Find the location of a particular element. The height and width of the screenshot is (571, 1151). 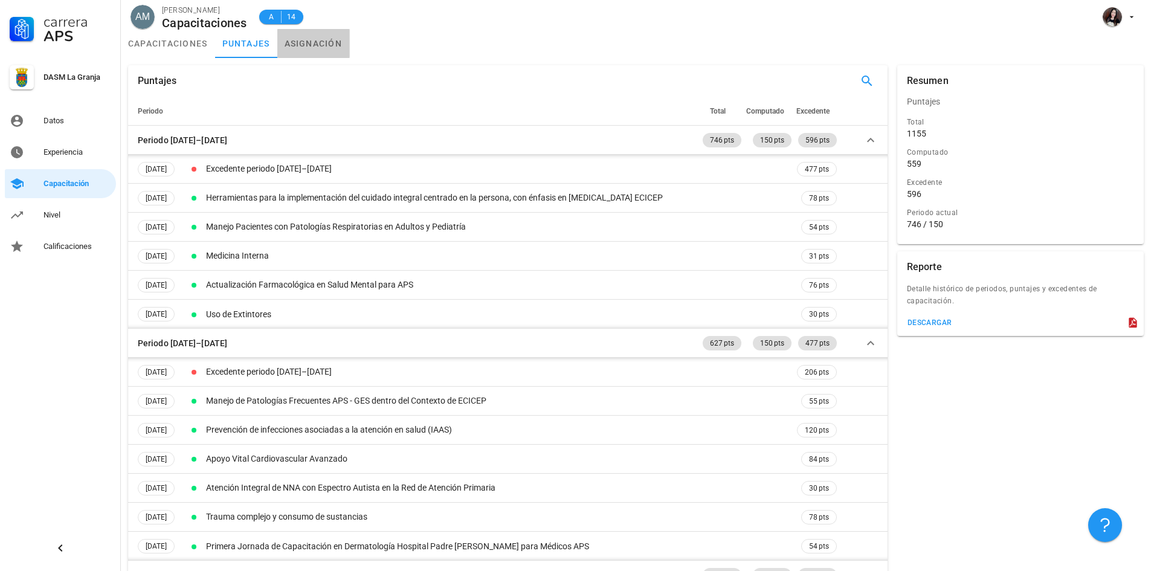

a: Datos is located at coordinates (60, 121).